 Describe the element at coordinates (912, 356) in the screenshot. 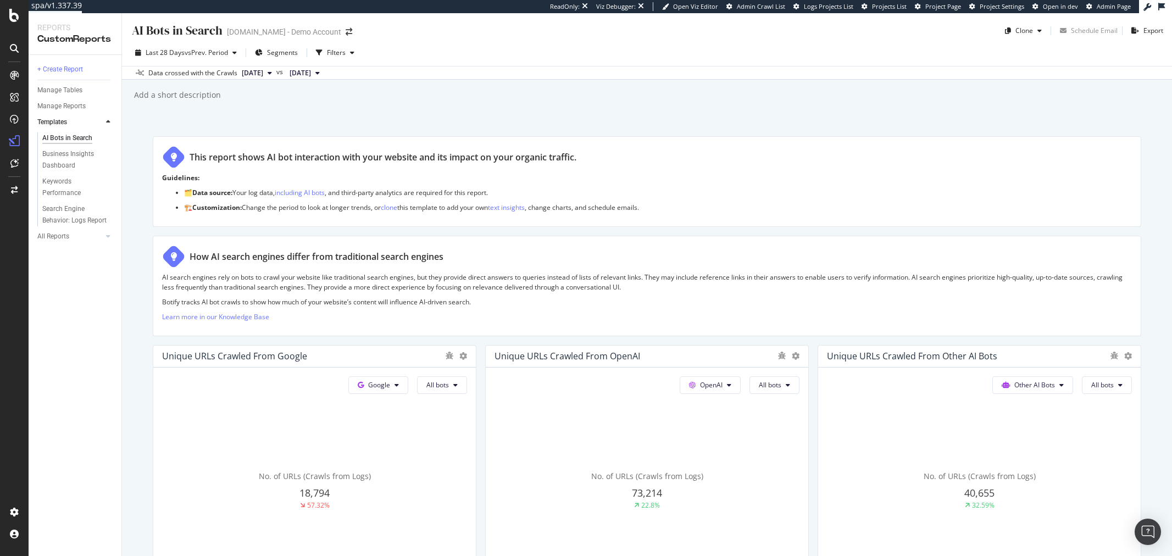

I see `div: Unique URLs Crawled from Other AI Bots` at that location.